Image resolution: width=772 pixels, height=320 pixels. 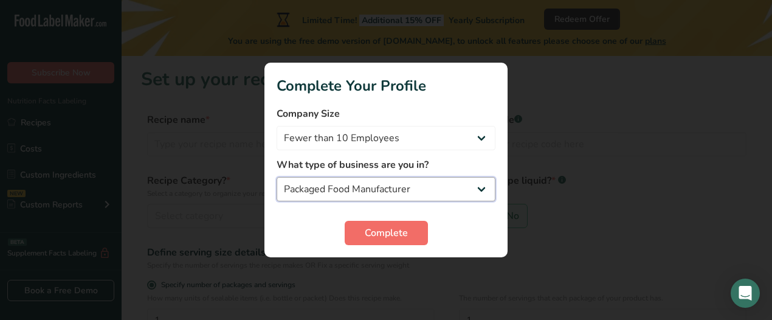 I want to click on label: Company Size, so click(x=386, y=114).